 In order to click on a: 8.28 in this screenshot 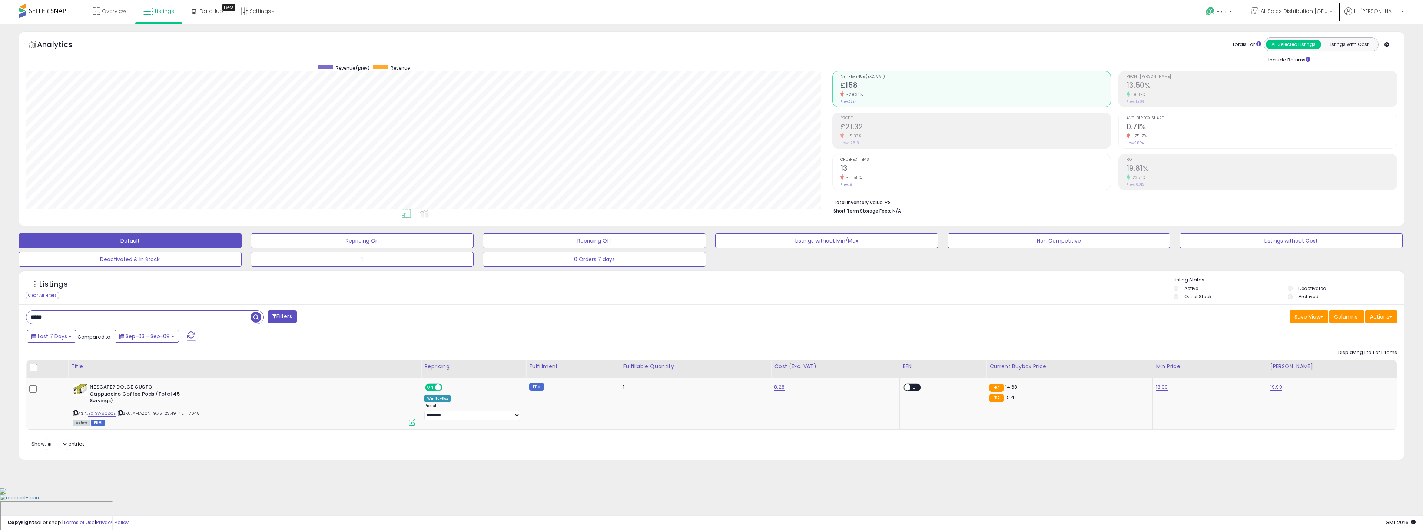, I will do `click(779, 387)`.